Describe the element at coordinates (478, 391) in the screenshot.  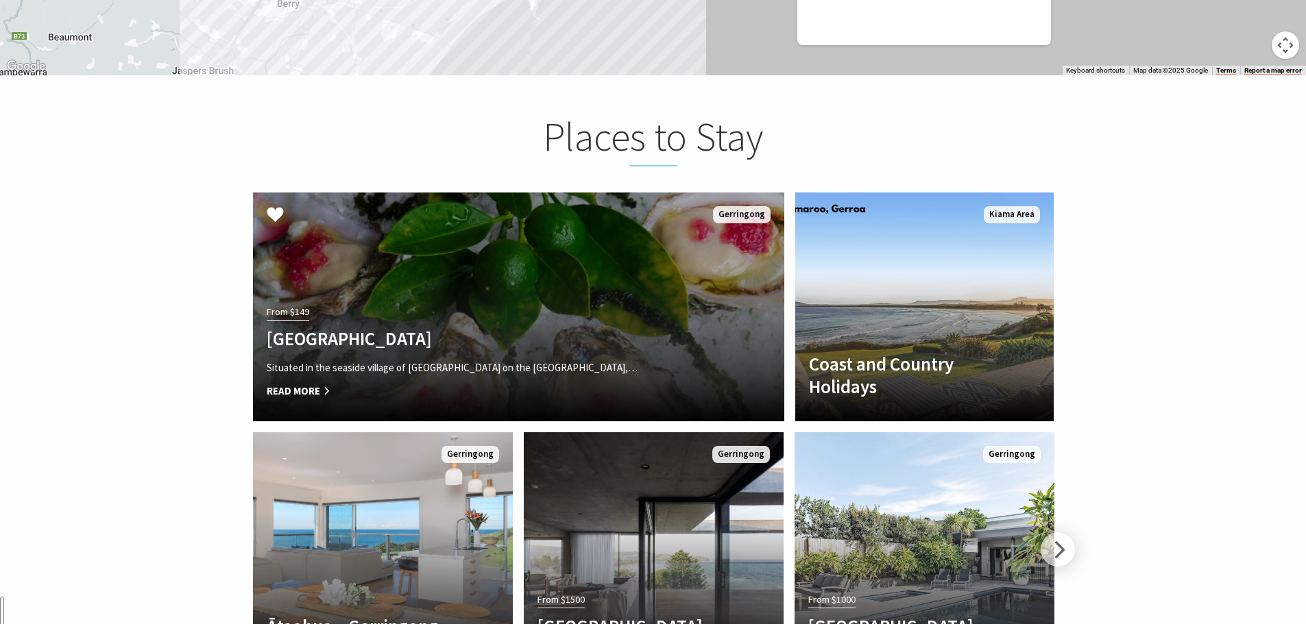
I see `span: Read More` at that location.